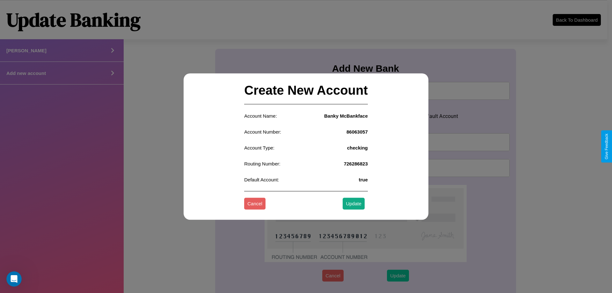 The width and height of the screenshot is (612, 293). Describe the element at coordinates (262, 180) in the screenshot. I see `p: Default Account:` at that location.